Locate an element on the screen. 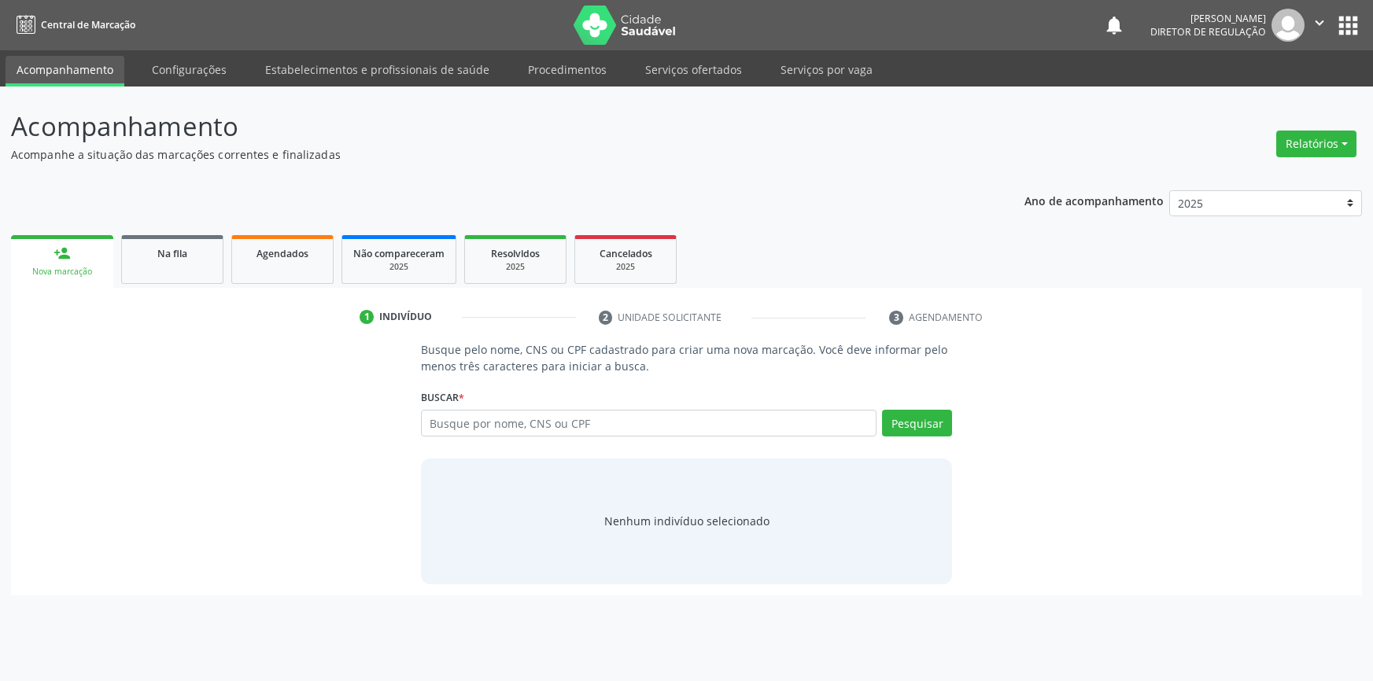 The width and height of the screenshot is (1373, 681). a: Configurações is located at coordinates (189, 69).